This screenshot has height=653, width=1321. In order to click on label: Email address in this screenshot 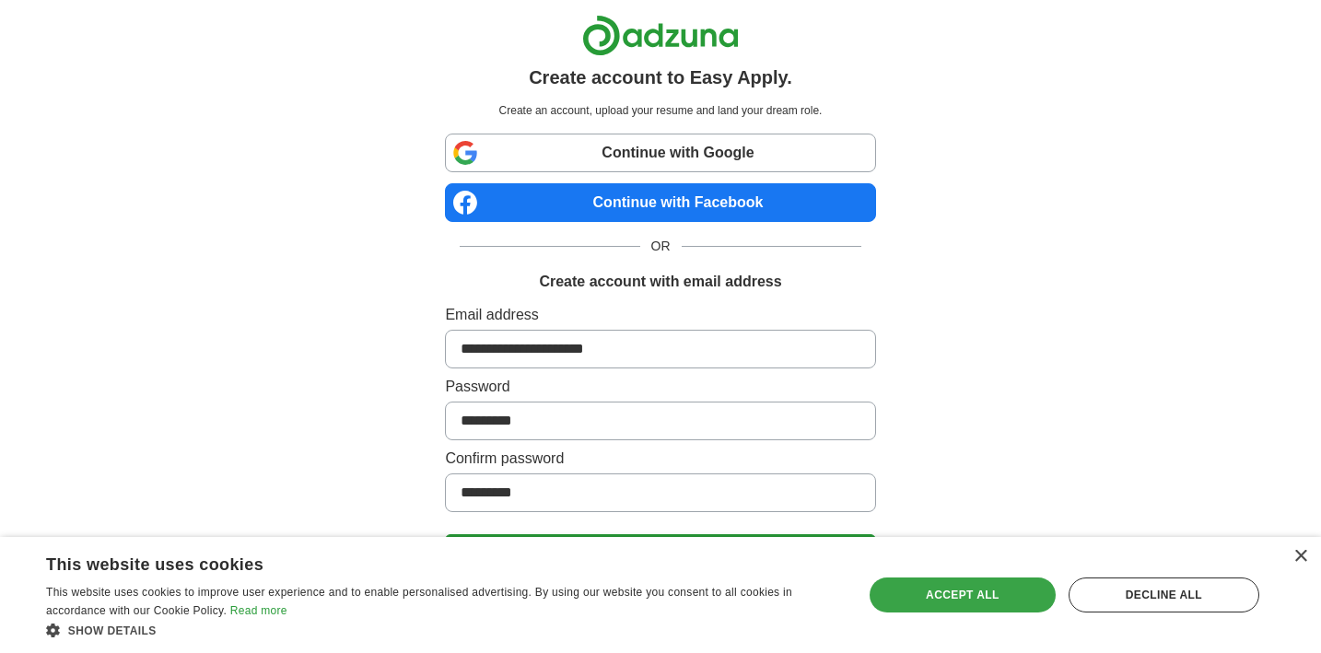, I will do `click(660, 315)`.